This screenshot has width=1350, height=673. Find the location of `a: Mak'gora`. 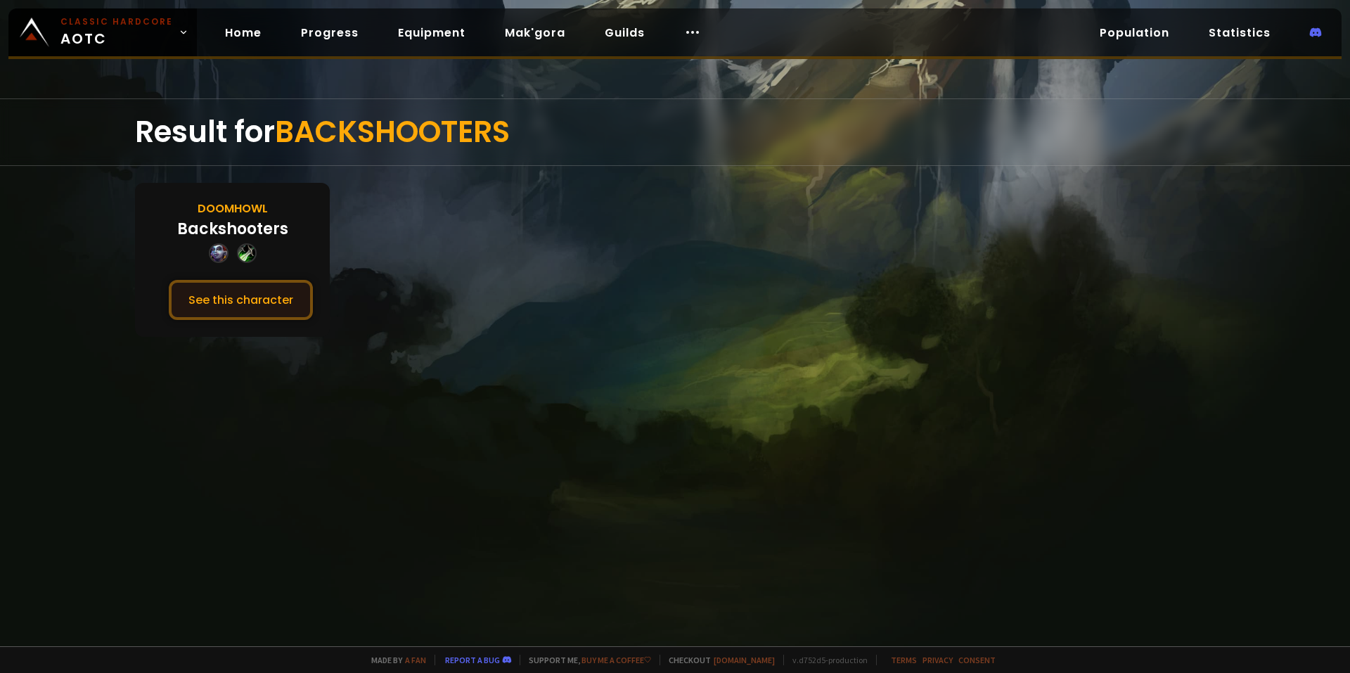

a: Mak'gora is located at coordinates (535, 32).